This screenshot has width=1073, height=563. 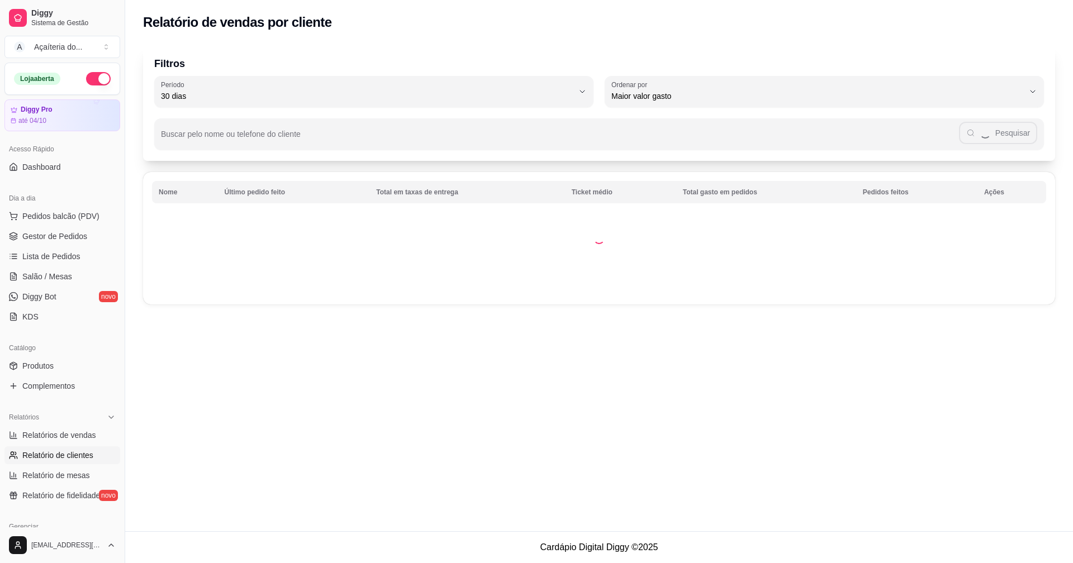 I want to click on a: DiggySistema de Gestão, so click(x=62, y=18).